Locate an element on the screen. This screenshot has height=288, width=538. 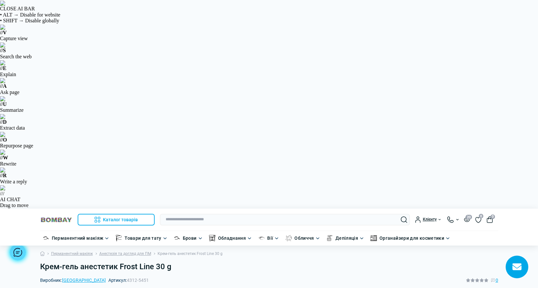
a: 0 is located at coordinates (478, 219).